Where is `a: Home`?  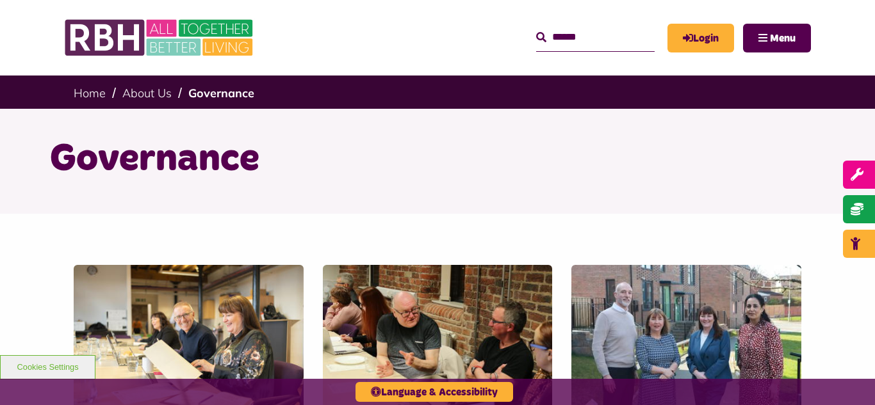 a: Home is located at coordinates (90, 93).